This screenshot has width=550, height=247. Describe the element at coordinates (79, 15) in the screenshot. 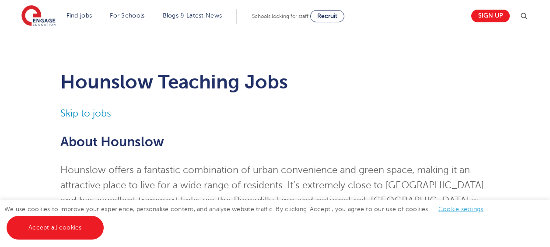

I see `a: Find jobs` at that location.